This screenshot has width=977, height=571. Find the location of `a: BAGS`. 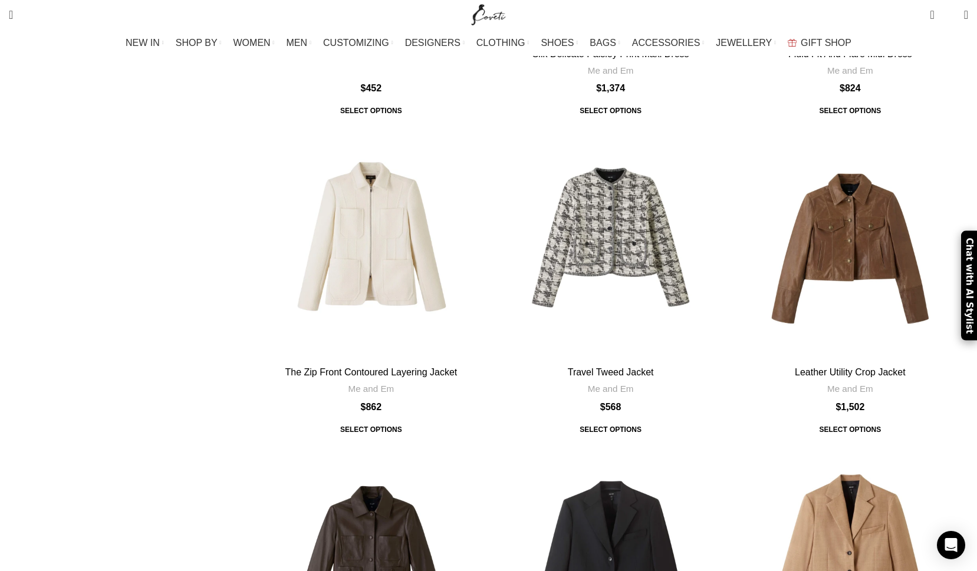

a: BAGS is located at coordinates (604, 43).